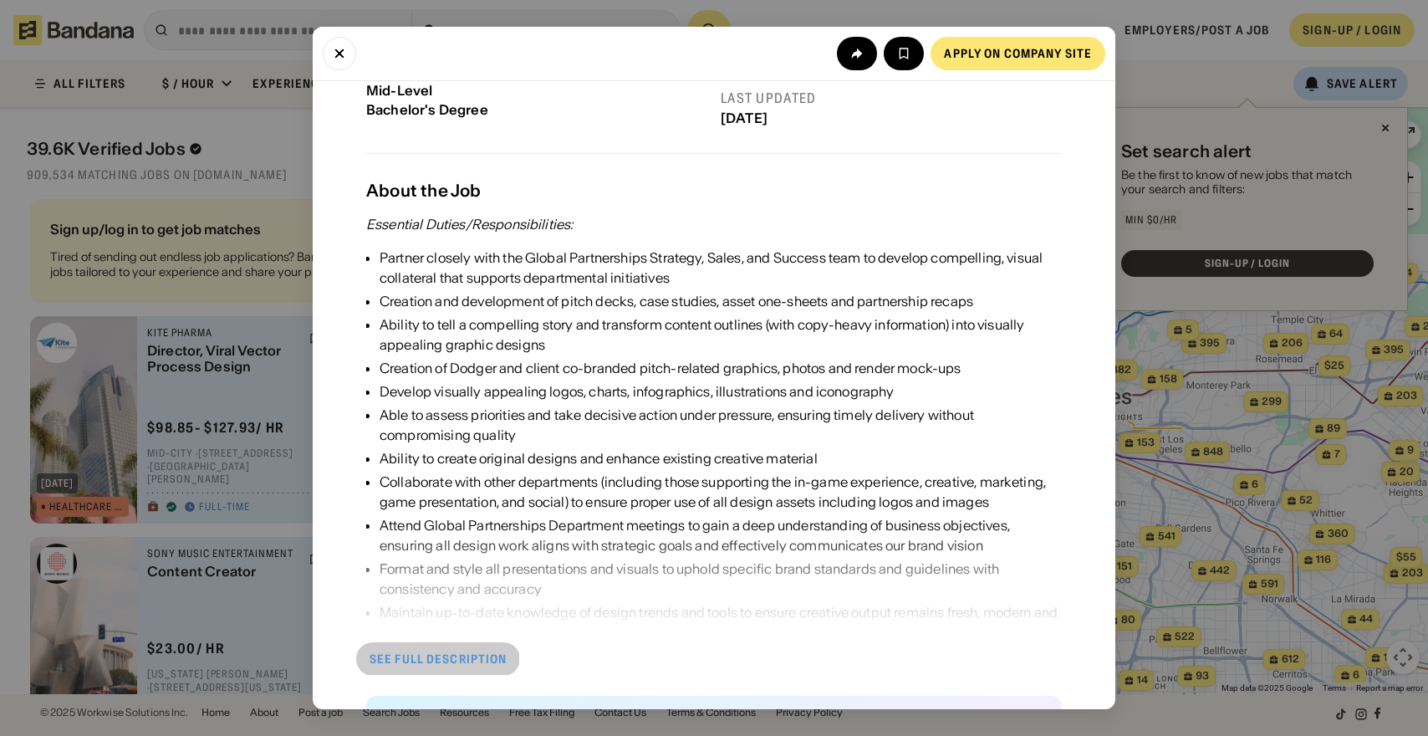 The height and width of the screenshot is (736, 1428). What do you see at coordinates (469, 224) in the screenshot?
I see `em: Essential Duties/Responsibilities:` at bounding box center [469, 224].